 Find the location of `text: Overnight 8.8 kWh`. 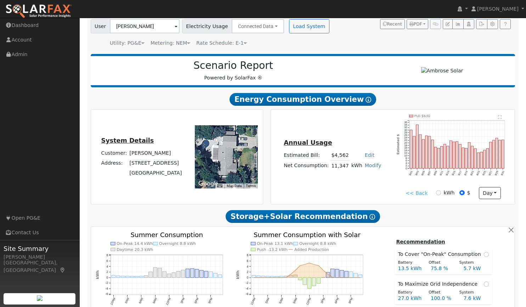

text: Overnight 8.8 kWh is located at coordinates (318, 243).